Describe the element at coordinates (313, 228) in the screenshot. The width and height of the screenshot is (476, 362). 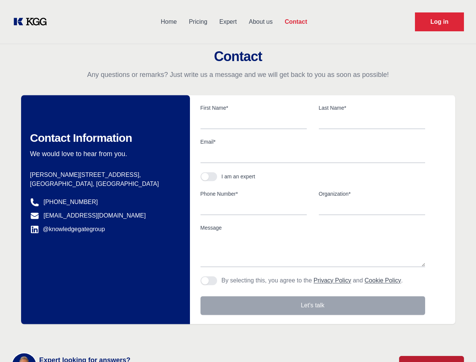
I see `label: Message` at that location.